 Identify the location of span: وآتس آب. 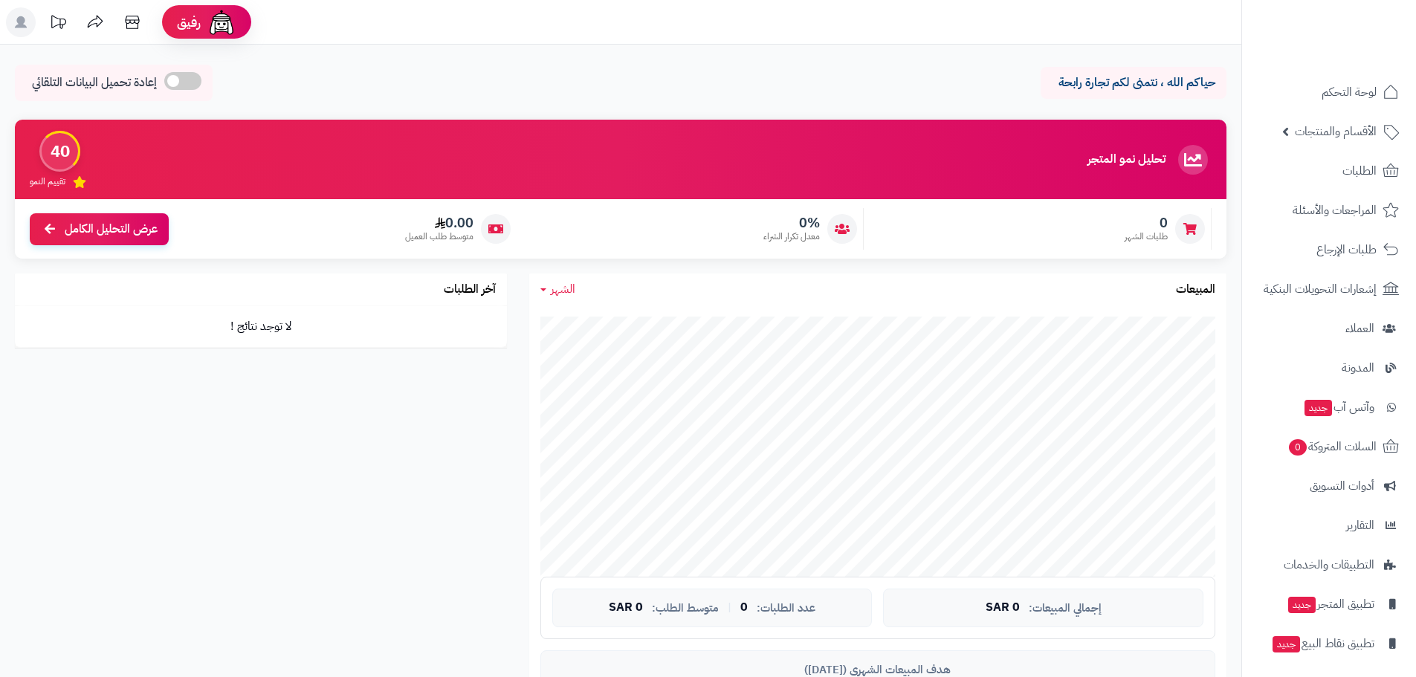
(1339, 407).